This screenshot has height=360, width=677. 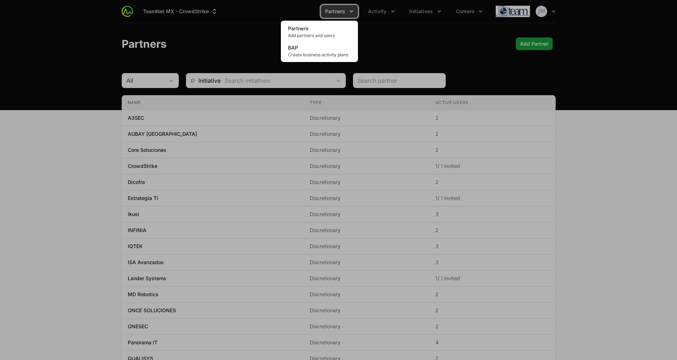 I want to click on div: Main navigation, so click(x=310, y=11).